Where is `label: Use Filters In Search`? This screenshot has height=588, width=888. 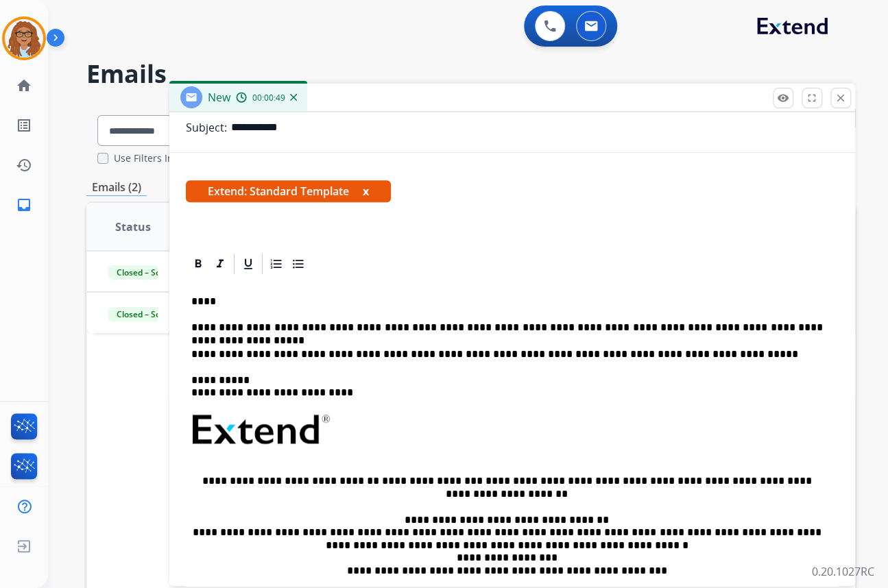
label: Use Filters In Search is located at coordinates (160, 158).